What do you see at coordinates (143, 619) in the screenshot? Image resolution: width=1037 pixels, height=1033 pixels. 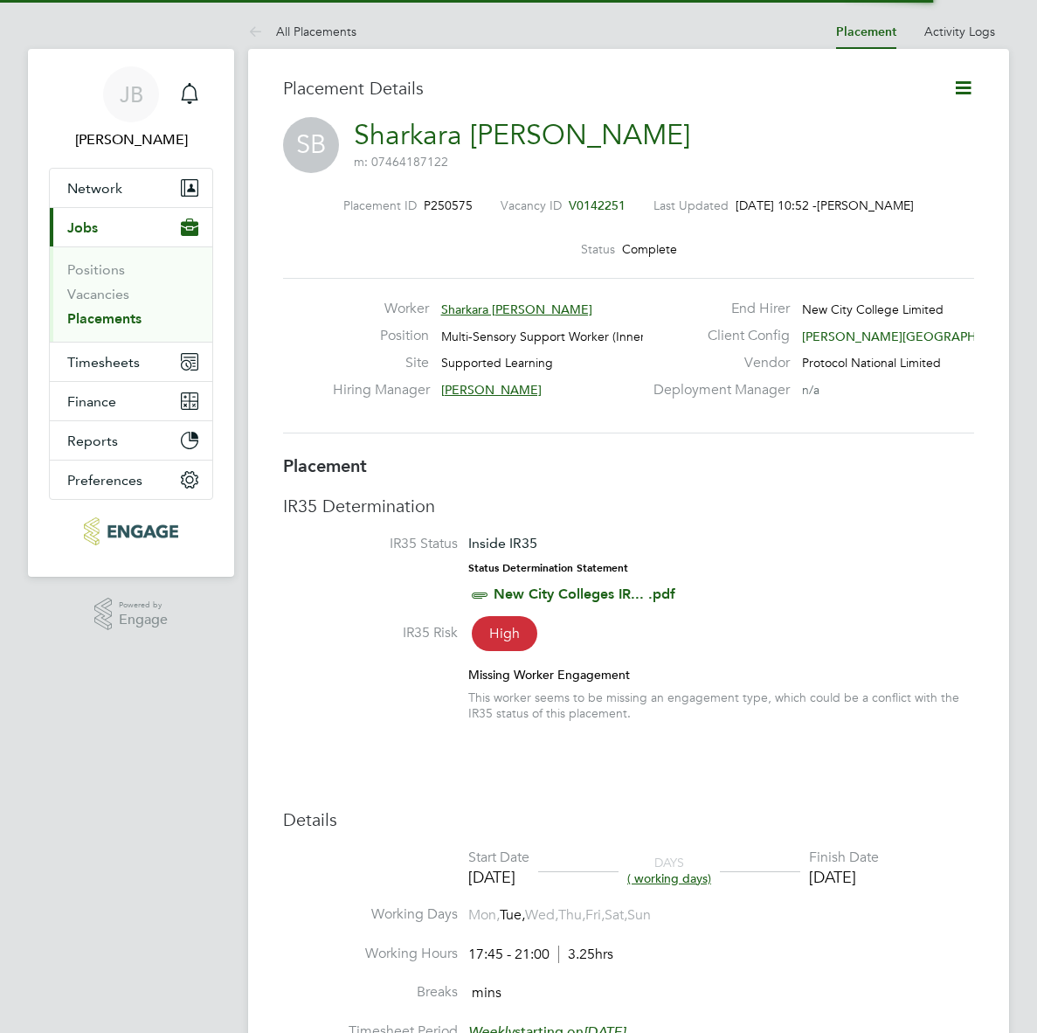 I see `span: Engage` at bounding box center [143, 619].